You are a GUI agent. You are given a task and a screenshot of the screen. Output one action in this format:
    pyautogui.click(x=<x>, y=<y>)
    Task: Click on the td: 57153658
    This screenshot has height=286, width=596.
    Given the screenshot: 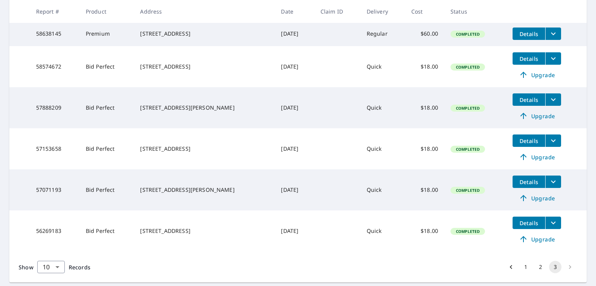 What is the action you would take?
    pyautogui.click(x=55, y=149)
    